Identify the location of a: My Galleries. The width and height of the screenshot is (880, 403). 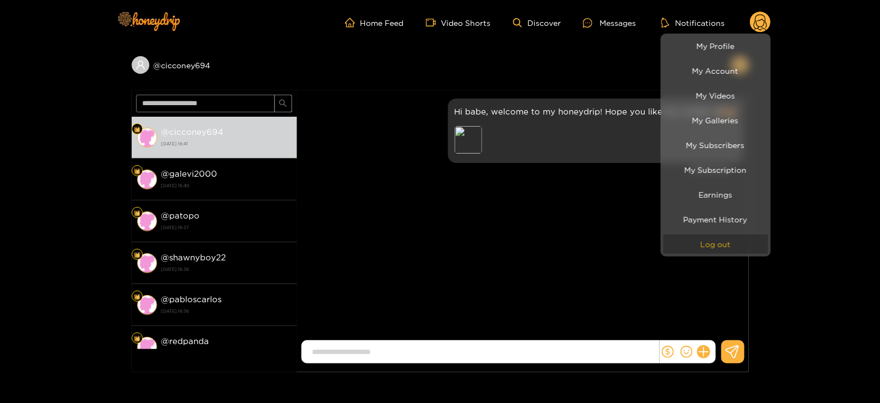
(716, 120).